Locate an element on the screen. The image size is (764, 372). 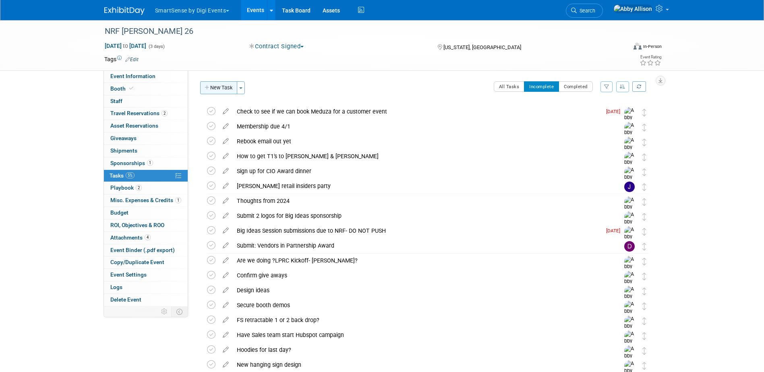
div: Rebook email out yet is located at coordinates (420, 141).